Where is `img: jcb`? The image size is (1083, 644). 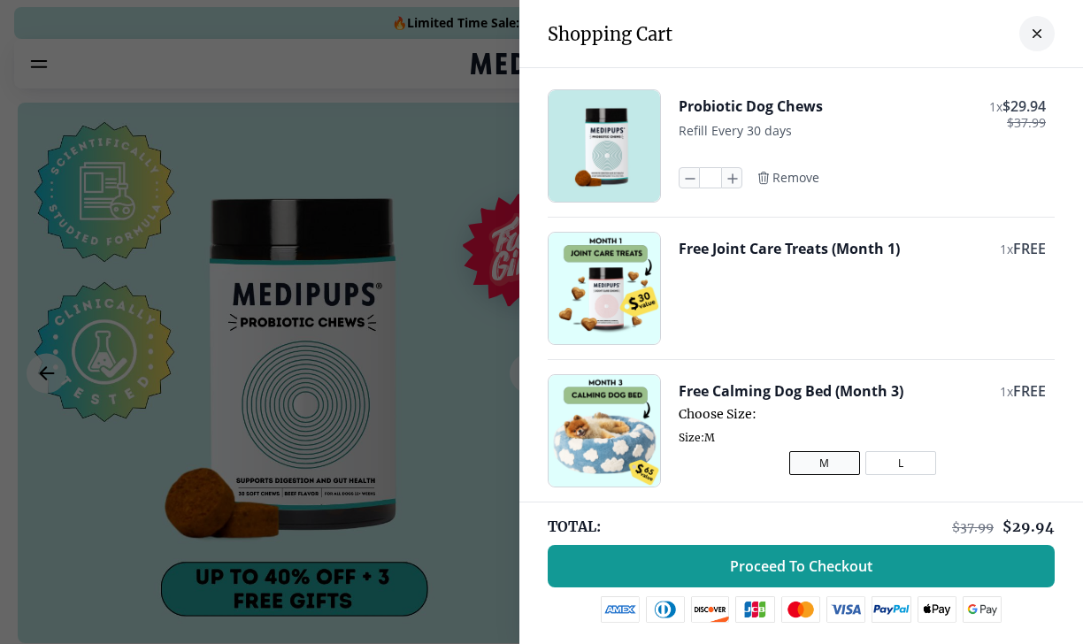 img: jcb is located at coordinates (754, 609).